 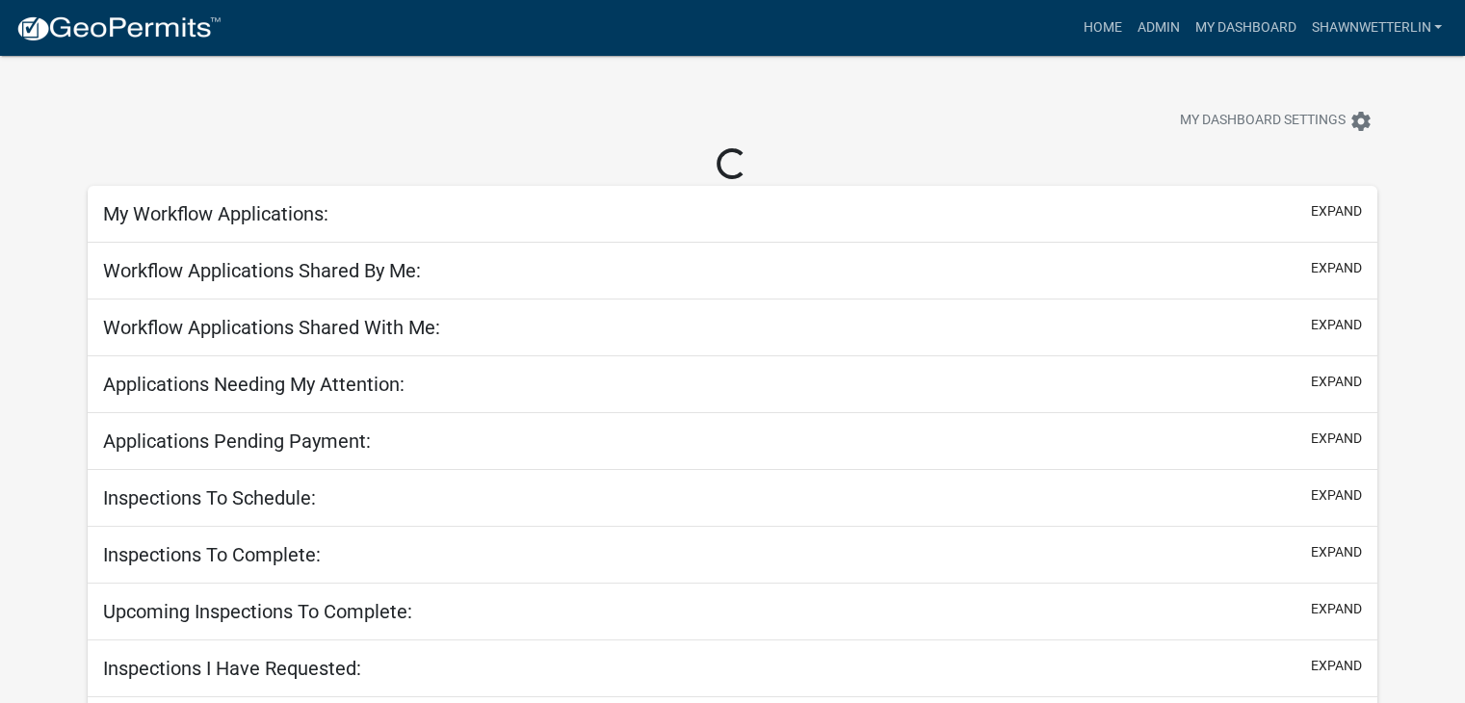 What do you see at coordinates (216, 214) in the screenshot?
I see `h5: My Workflow Applications:` at bounding box center [216, 214].